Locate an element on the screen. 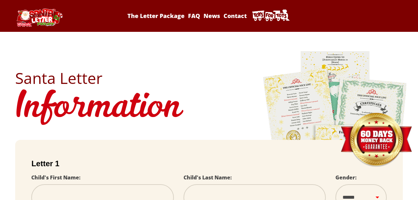  h1: Information is located at coordinates (209, 108).